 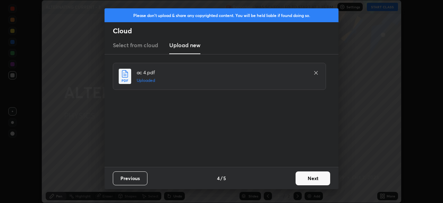 What do you see at coordinates (130, 178) in the screenshot?
I see `button: Previous` at bounding box center [130, 178].